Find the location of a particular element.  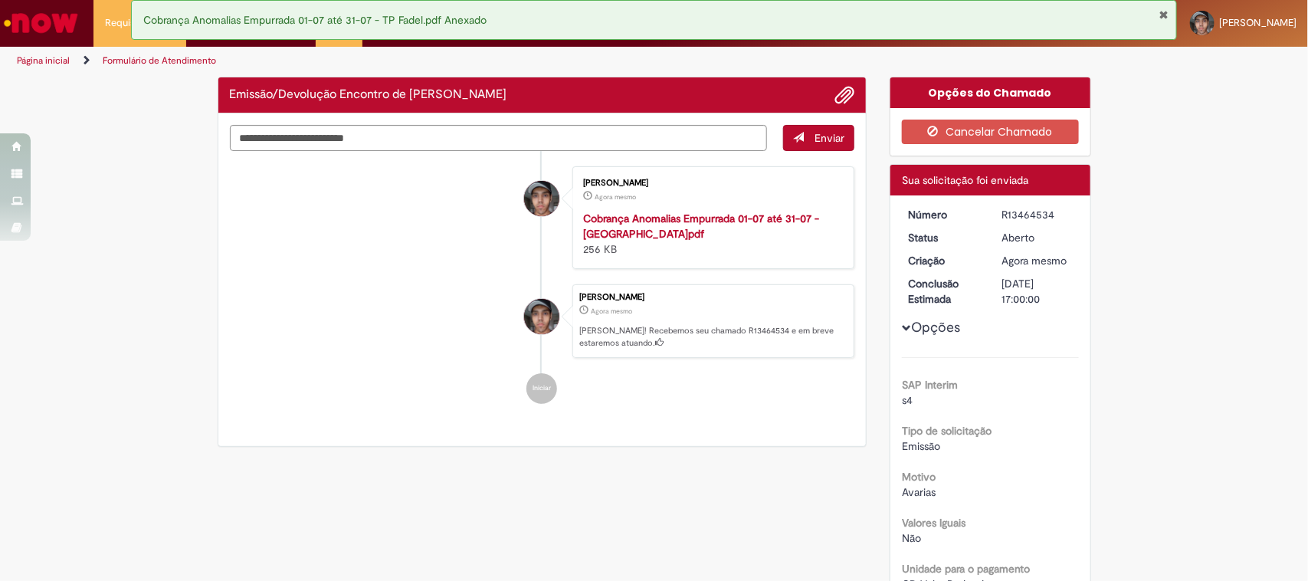

div: Opções do Chamado is located at coordinates (990, 93).